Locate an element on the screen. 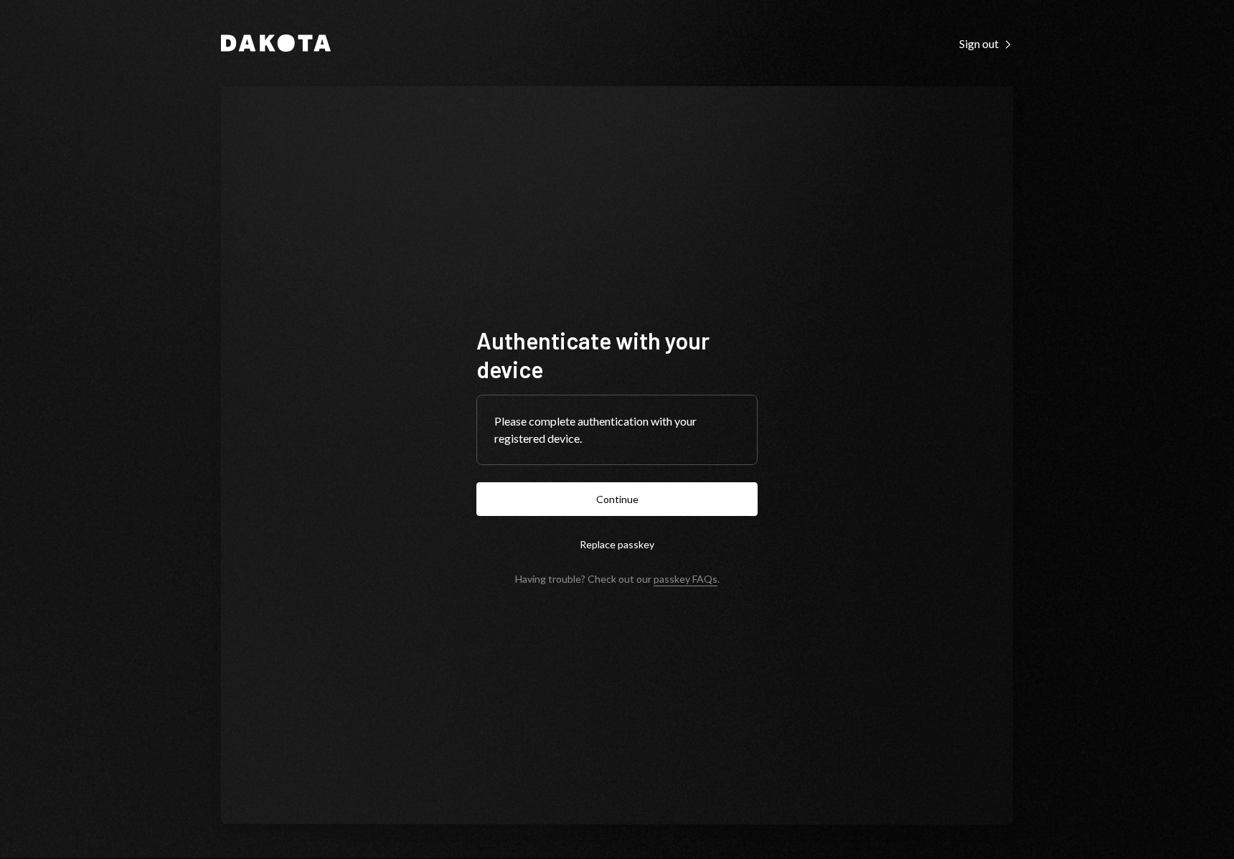  button: Continue is located at coordinates (617, 498).